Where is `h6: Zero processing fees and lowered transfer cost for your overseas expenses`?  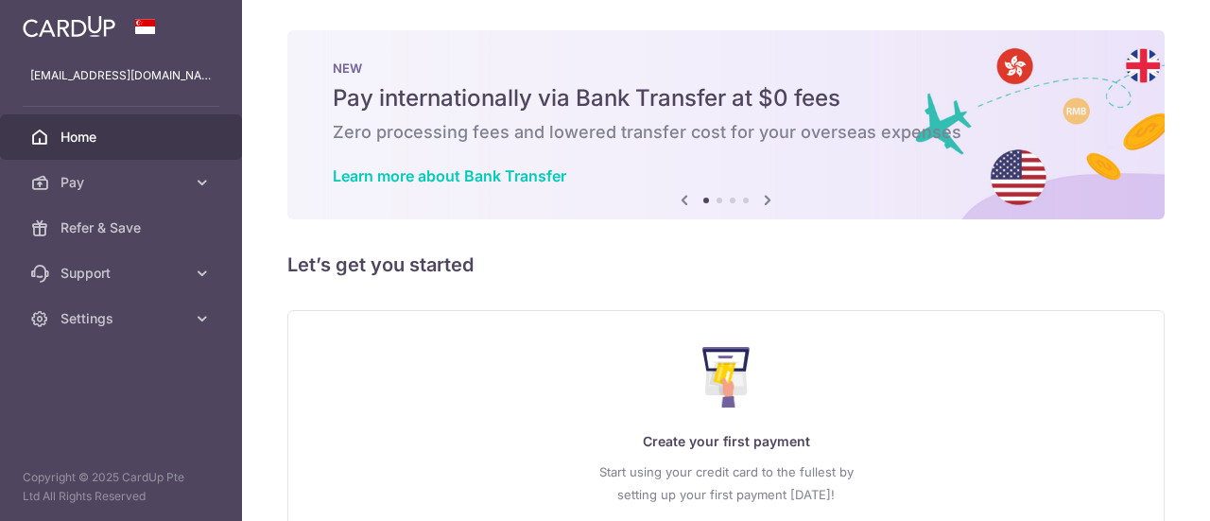 h6: Zero processing fees and lowered transfer cost for your overseas expenses is located at coordinates (726, 132).